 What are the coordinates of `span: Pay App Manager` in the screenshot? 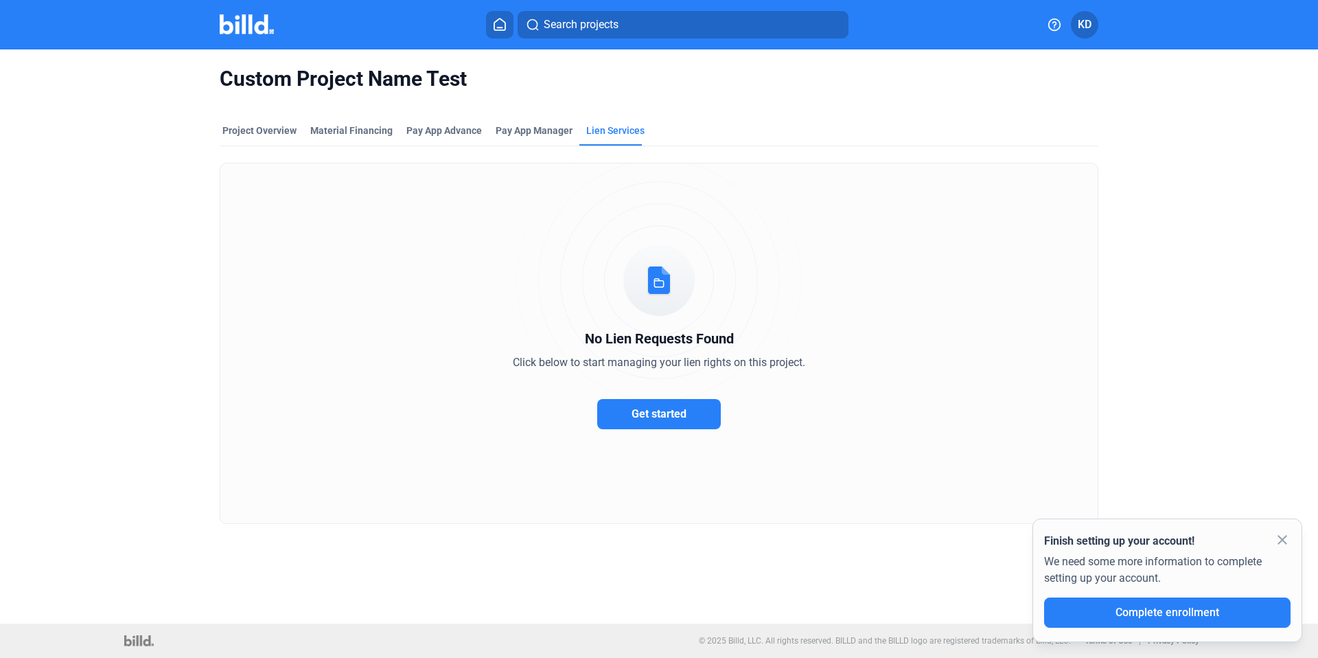 It's located at (534, 130).